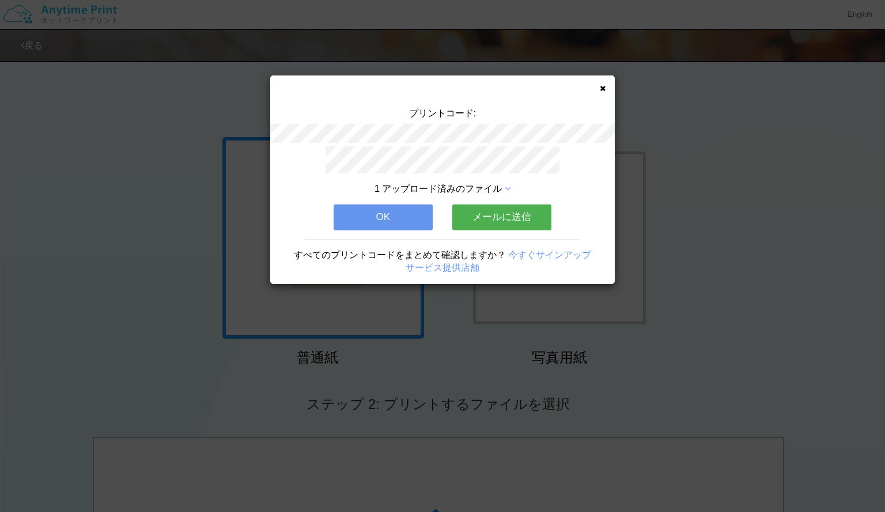  I want to click on a: サービス提供店舗, so click(443, 267).